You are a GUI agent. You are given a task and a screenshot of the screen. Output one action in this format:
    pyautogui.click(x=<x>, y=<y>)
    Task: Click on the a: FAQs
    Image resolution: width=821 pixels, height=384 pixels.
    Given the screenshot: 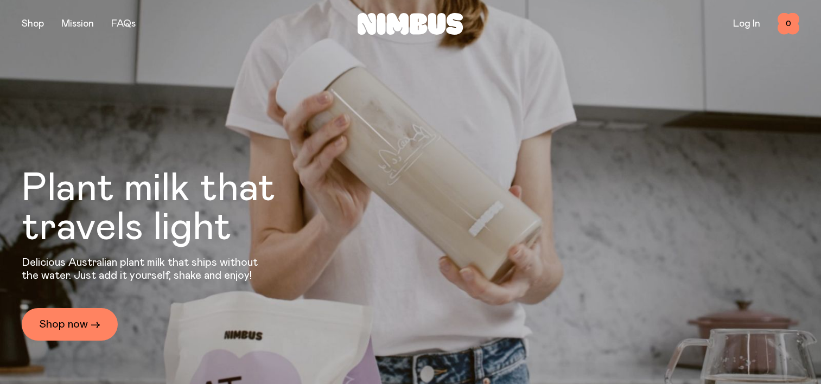 What is the action you would take?
    pyautogui.click(x=123, y=24)
    